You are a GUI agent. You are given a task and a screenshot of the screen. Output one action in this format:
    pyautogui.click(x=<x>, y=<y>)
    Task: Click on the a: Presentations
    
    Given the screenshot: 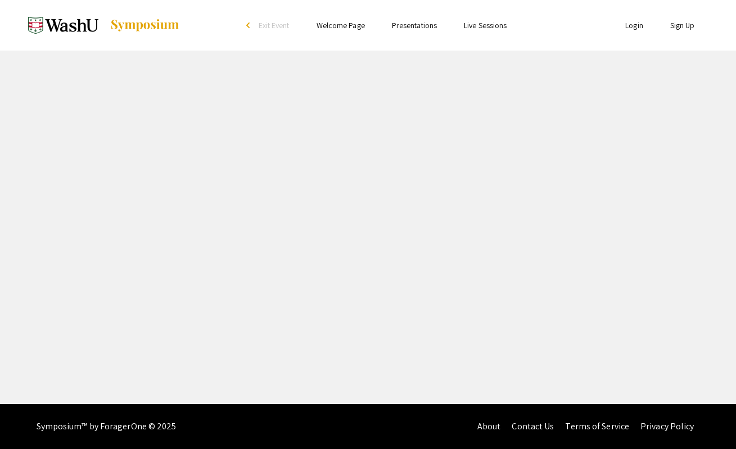 What is the action you would take?
    pyautogui.click(x=414, y=25)
    